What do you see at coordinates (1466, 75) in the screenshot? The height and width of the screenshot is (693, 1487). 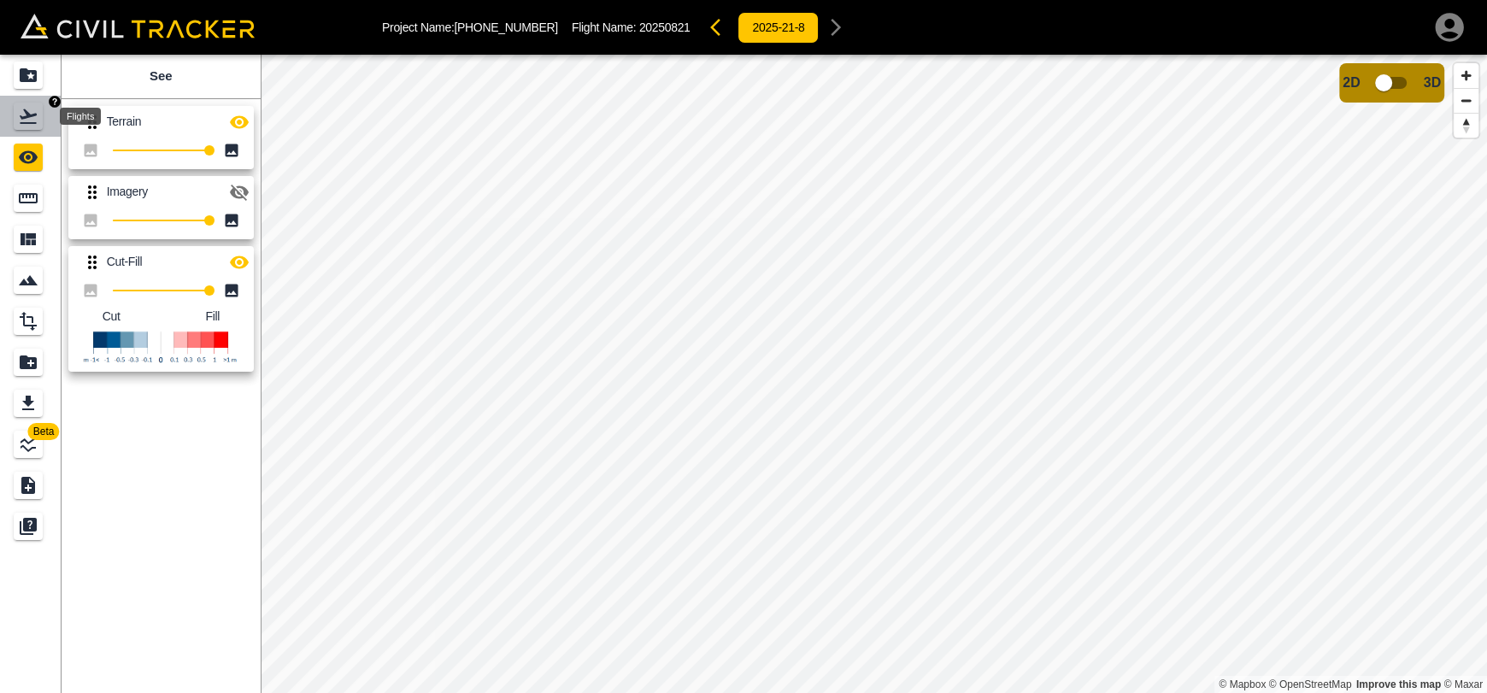 I see `button: Zoom in` at bounding box center [1466, 75].